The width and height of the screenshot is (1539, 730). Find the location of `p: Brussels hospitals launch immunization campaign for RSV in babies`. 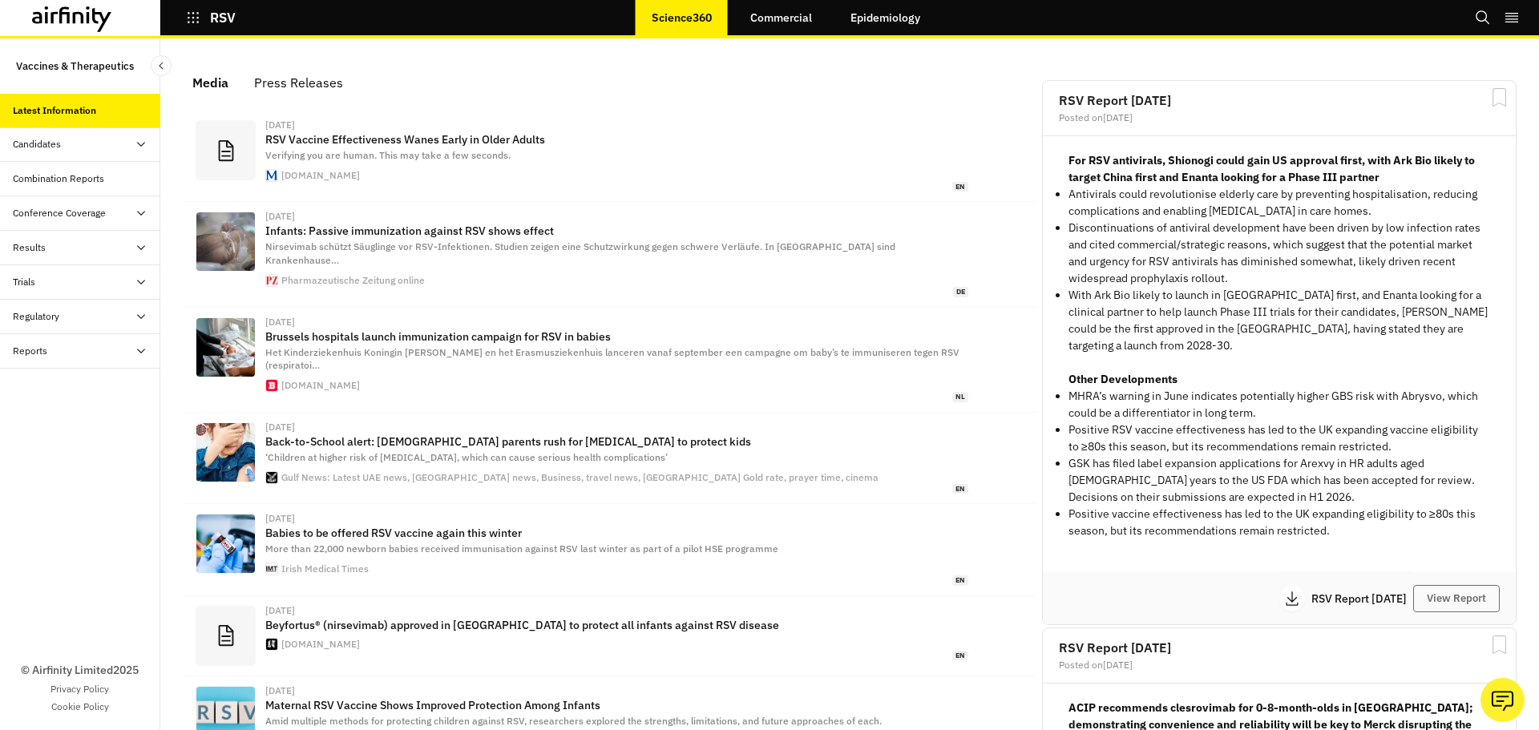

p: Brussels hospitals launch immunization campaign for RSV in babies is located at coordinates (616, 337).